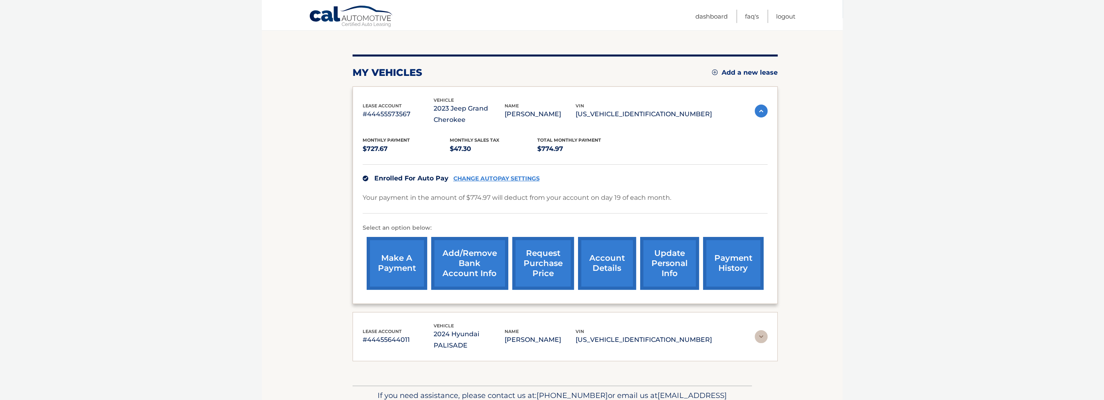  What do you see at coordinates (474, 140) in the screenshot?
I see `span: Monthly sales Tax` at bounding box center [474, 140].